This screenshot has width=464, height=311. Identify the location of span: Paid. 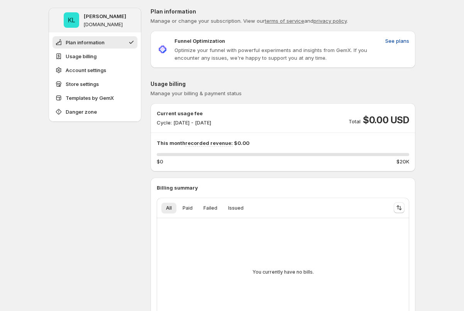
(187, 208).